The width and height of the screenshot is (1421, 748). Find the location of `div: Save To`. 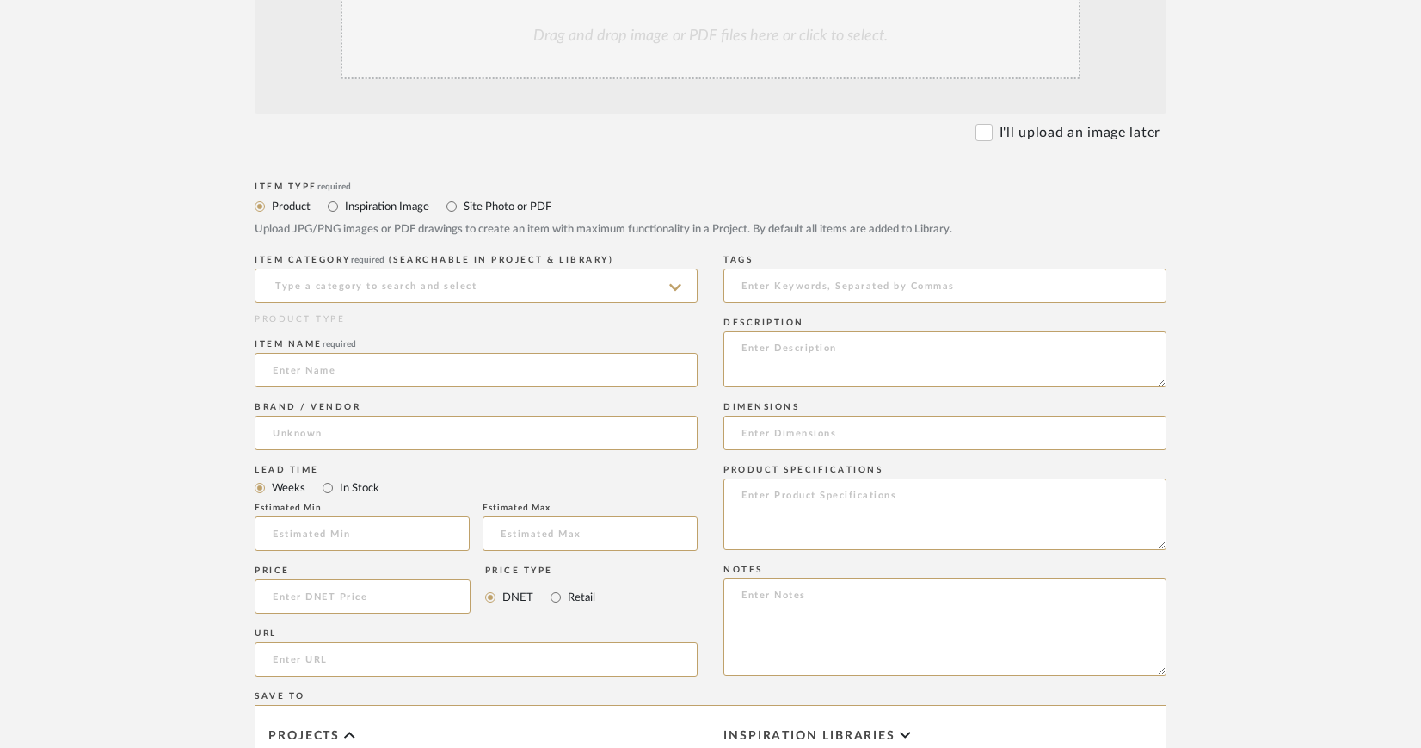

div: Save To is located at coordinates (711, 696).